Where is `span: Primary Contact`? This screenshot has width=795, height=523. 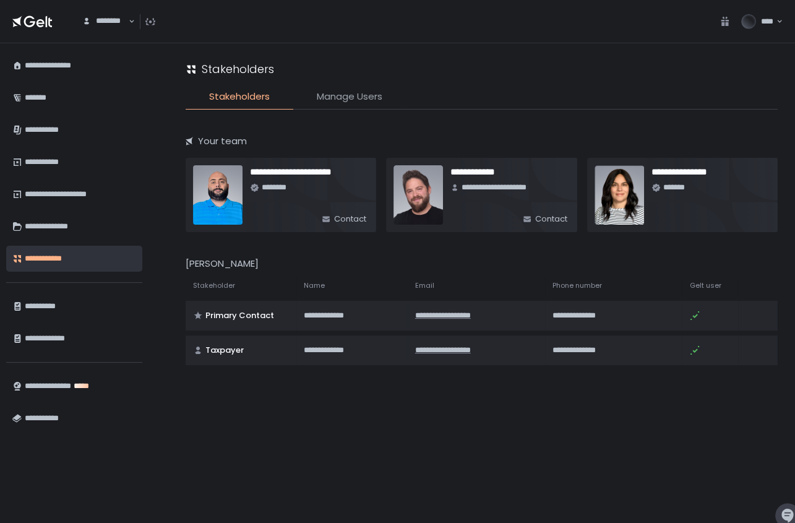
span: Primary Contact is located at coordinates (240, 316).